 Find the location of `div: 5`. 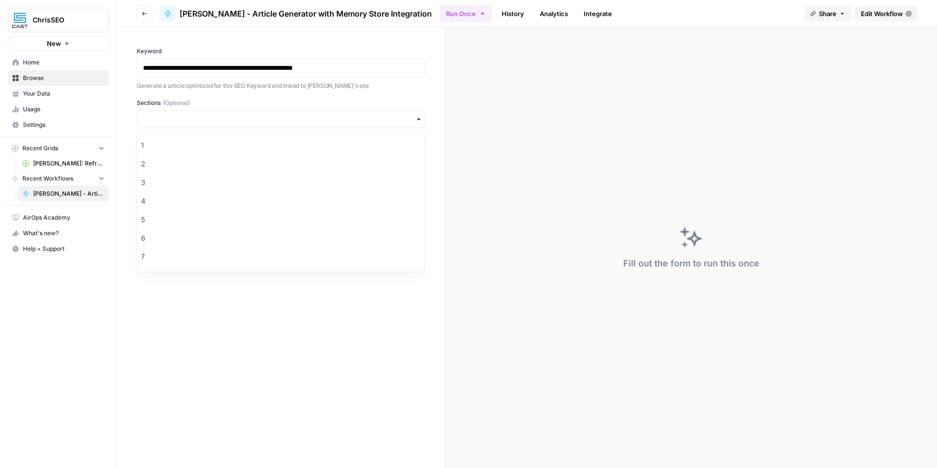

div: 5 is located at coordinates (280, 220).